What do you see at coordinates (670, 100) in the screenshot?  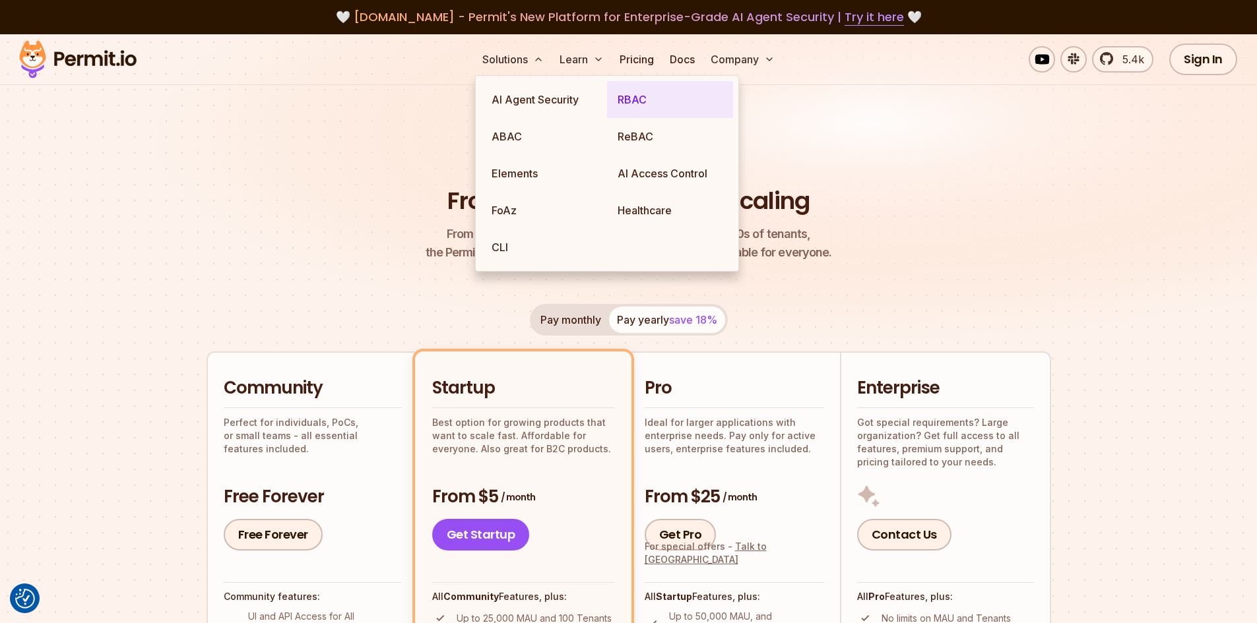 I see `a: RBAC` at bounding box center [670, 100].